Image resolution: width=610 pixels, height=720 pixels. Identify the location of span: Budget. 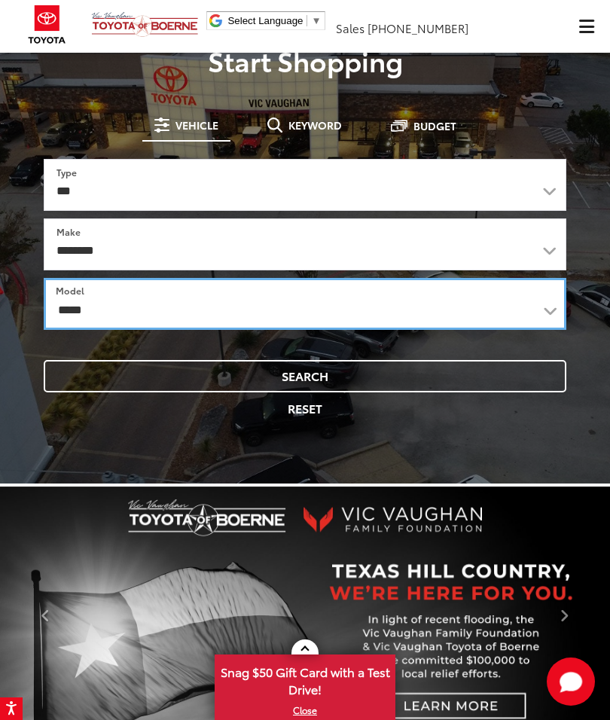
(435, 126).